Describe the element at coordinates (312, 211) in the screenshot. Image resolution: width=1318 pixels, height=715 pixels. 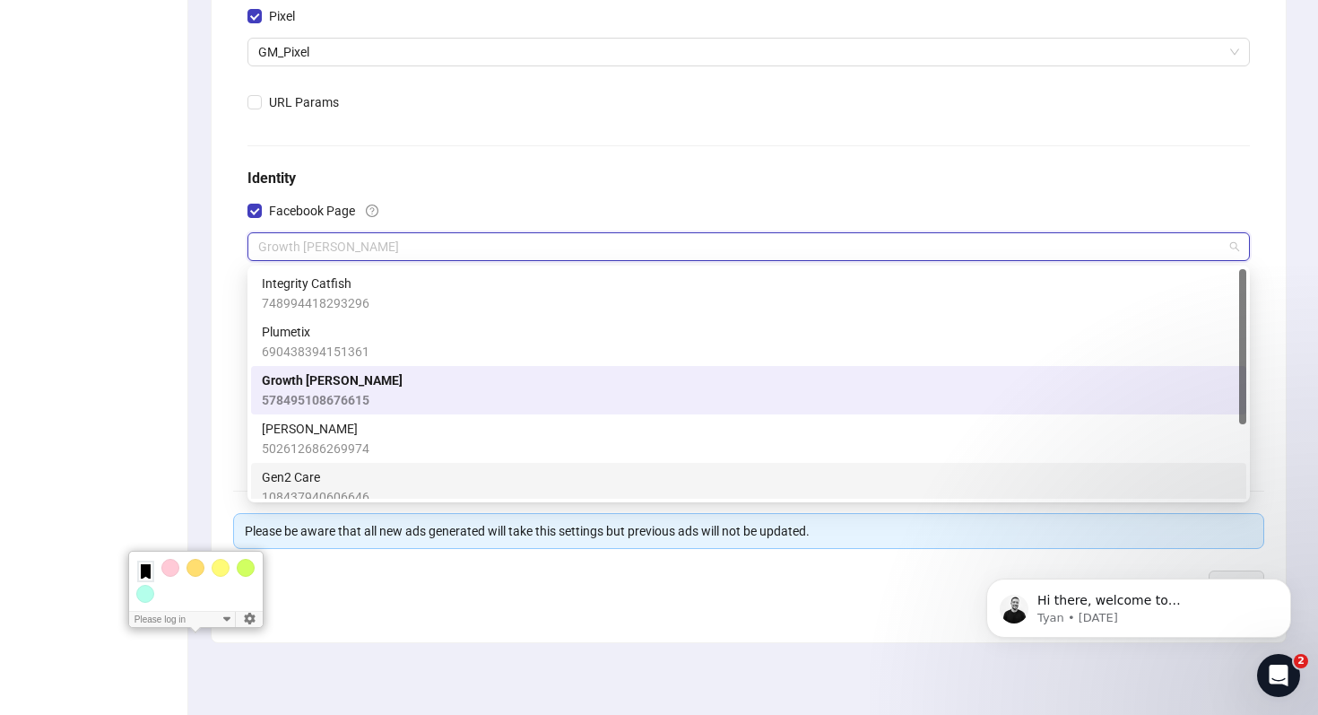
I see `span: Facebook Page` at that location.